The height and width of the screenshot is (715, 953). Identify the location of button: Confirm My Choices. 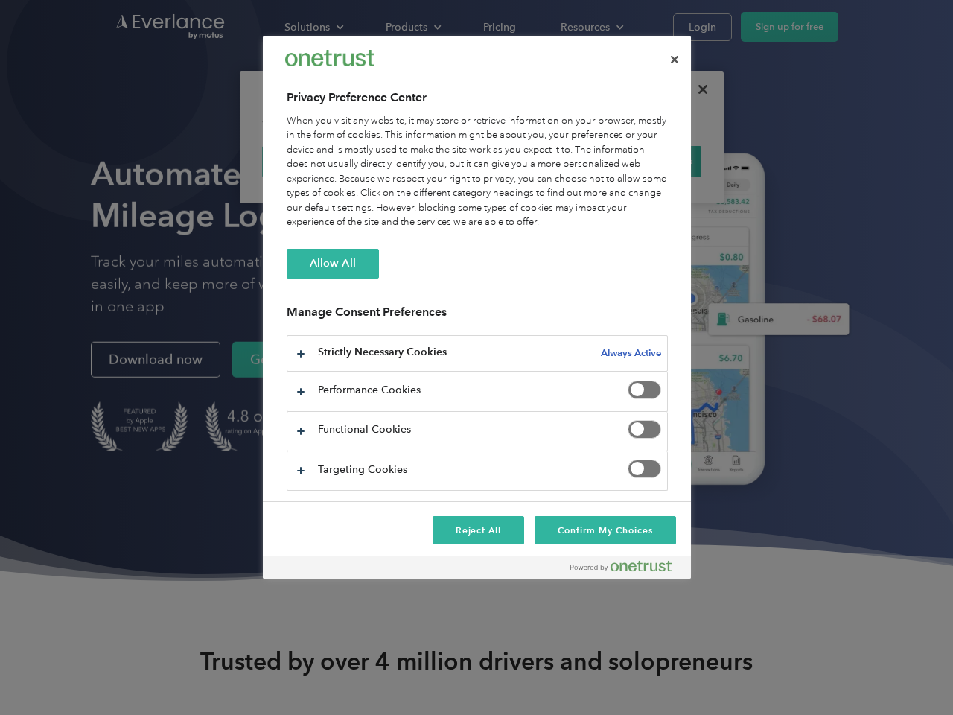
(605, 530).